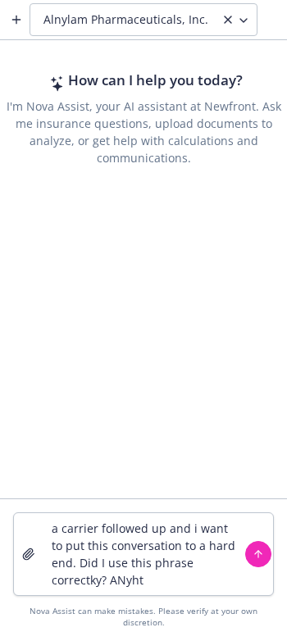 Image resolution: width=287 pixels, height=641 pixels. Describe the element at coordinates (143, 20) in the screenshot. I see `button: Alnylam Pharmaceuticals, Inc.` at that location.